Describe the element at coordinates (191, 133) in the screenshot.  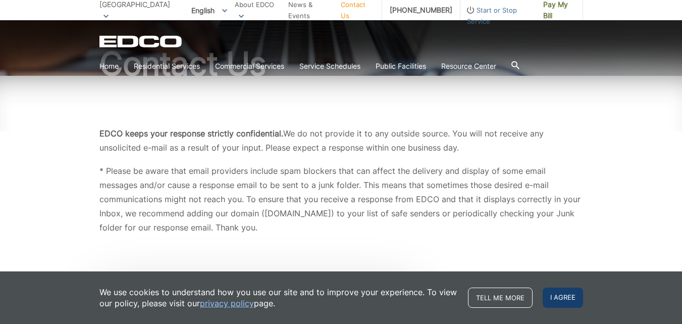
I see `b: EDCO keeps your response strictly confidential.` at that location.